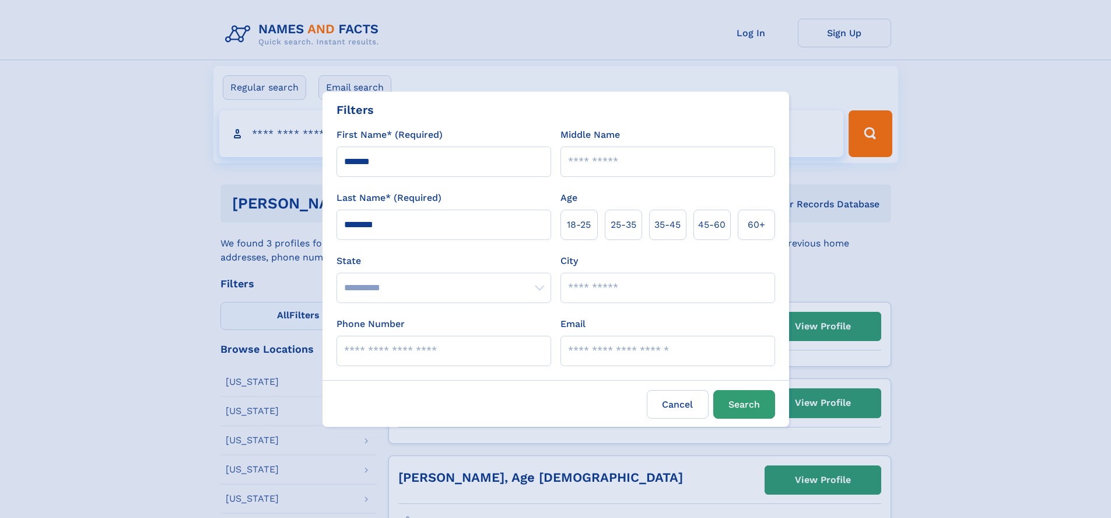  Describe the element at coordinates (590, 135) in the screenshot. I see `label: Middle Name` at that location.